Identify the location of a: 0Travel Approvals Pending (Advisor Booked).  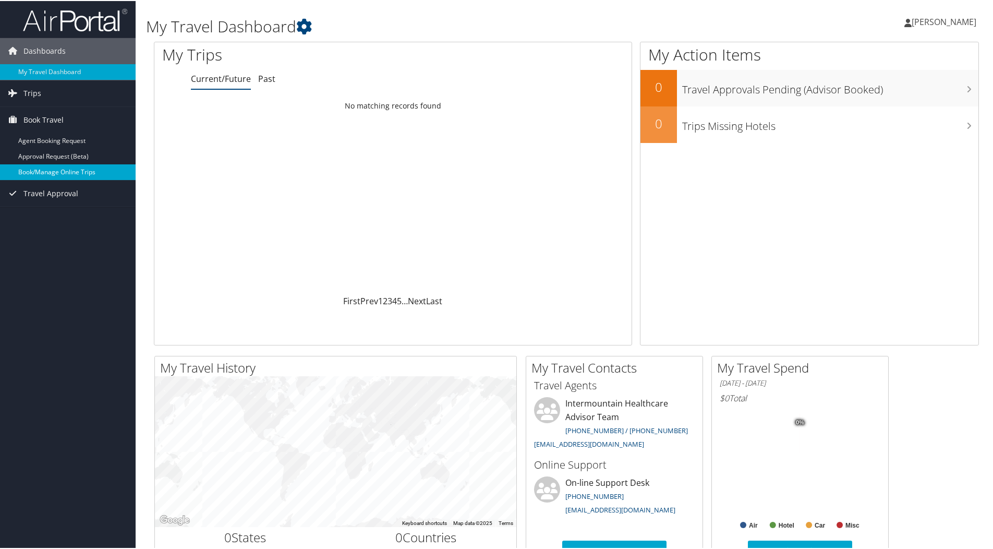
(810, 87).